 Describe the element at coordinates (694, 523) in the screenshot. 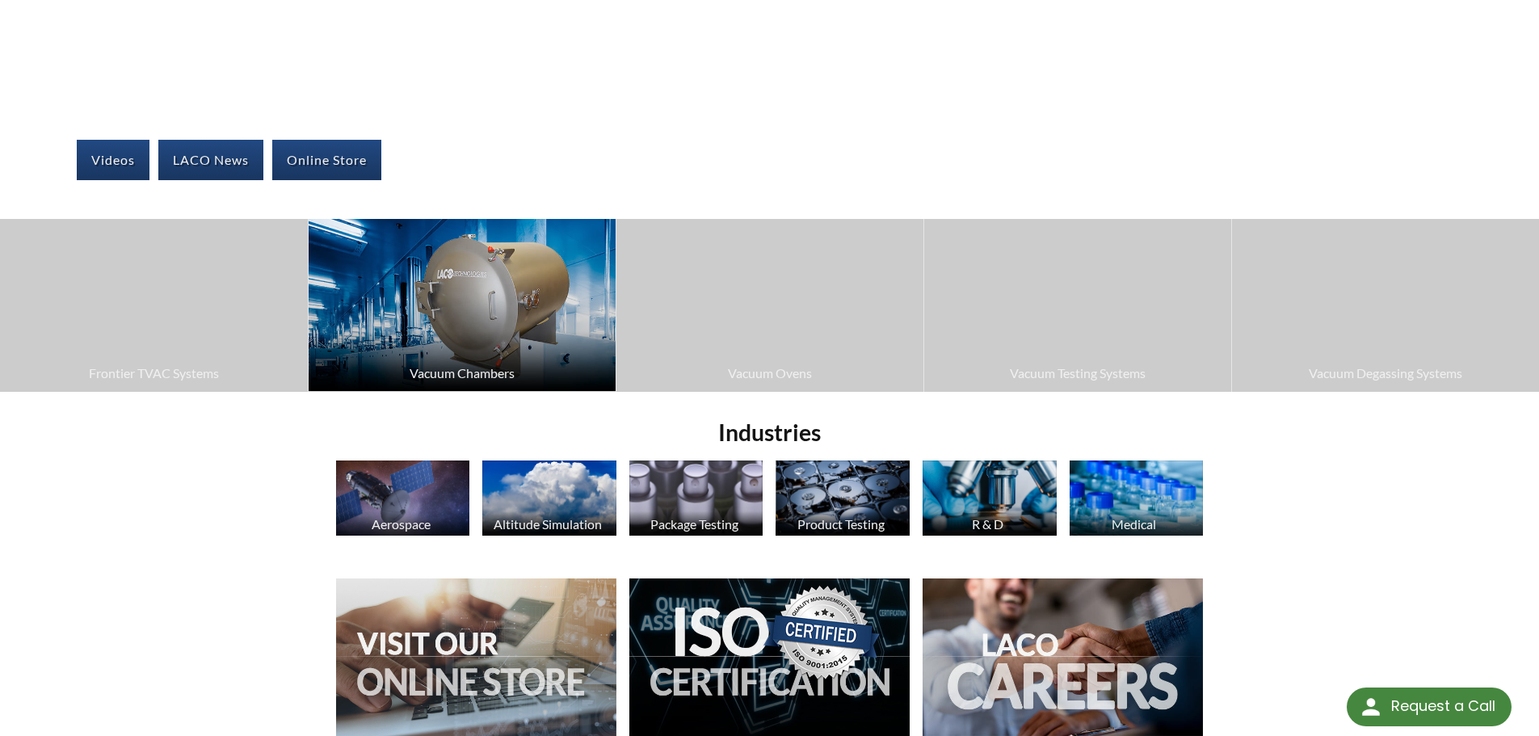

I see `div: Package Testing` at that location.